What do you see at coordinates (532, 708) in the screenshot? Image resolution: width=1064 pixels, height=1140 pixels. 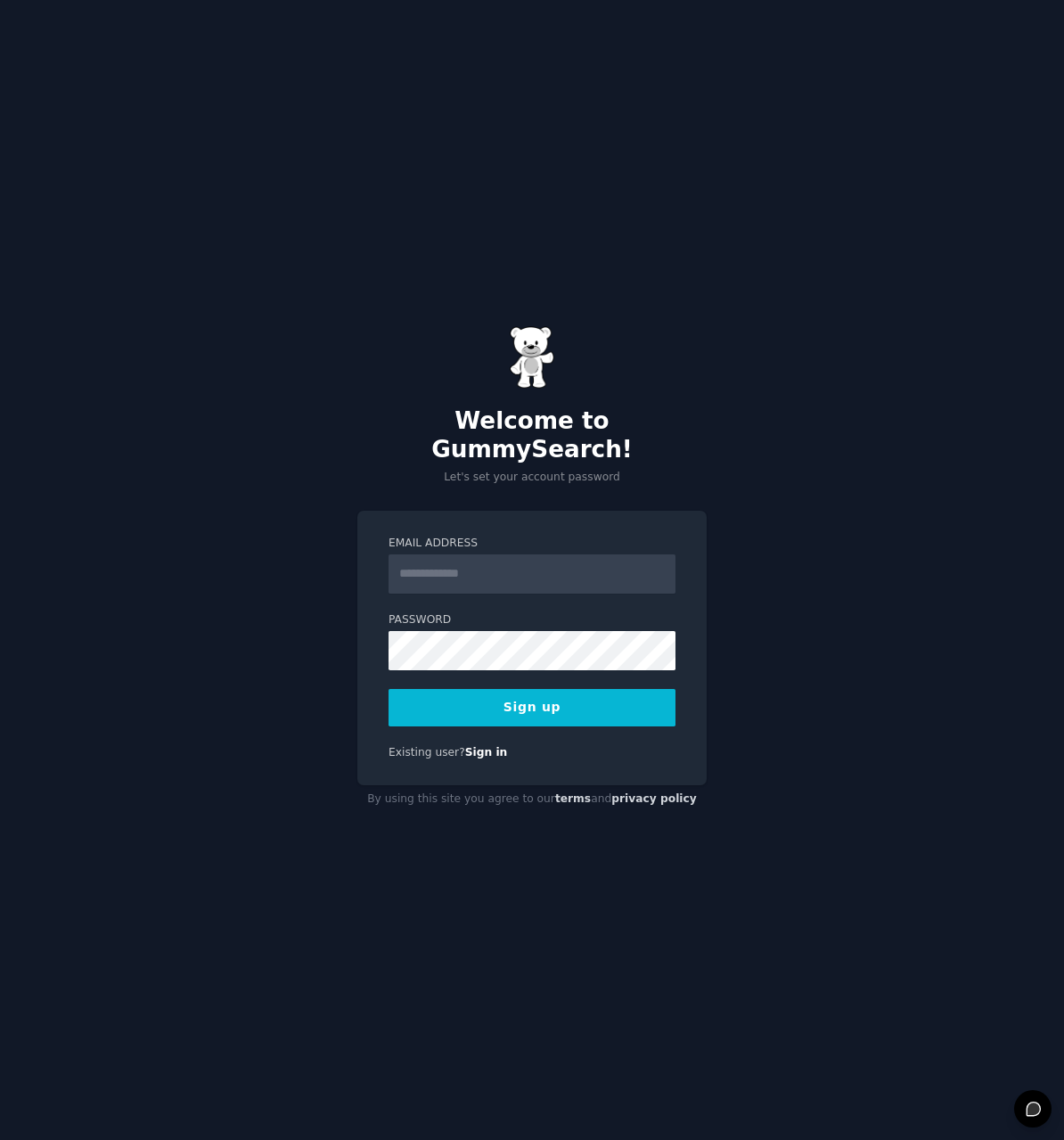 I see `button: Sign up` at bounding box center [532, 708].